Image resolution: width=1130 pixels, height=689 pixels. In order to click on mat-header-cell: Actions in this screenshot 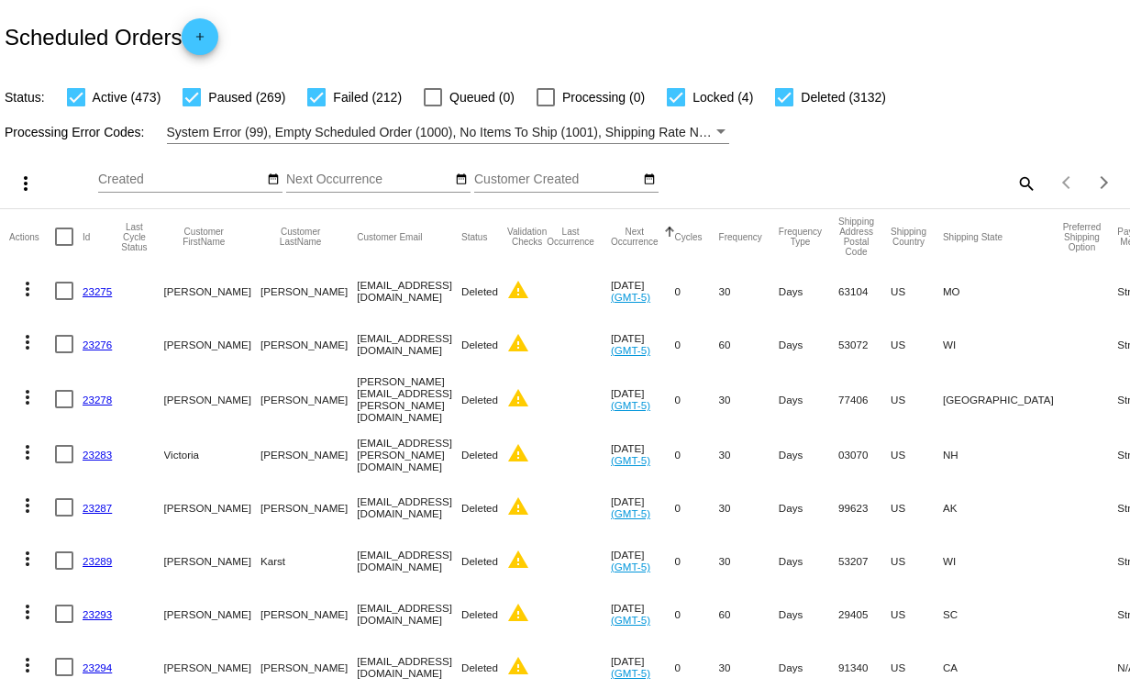, I will do `click(32, 237)`.